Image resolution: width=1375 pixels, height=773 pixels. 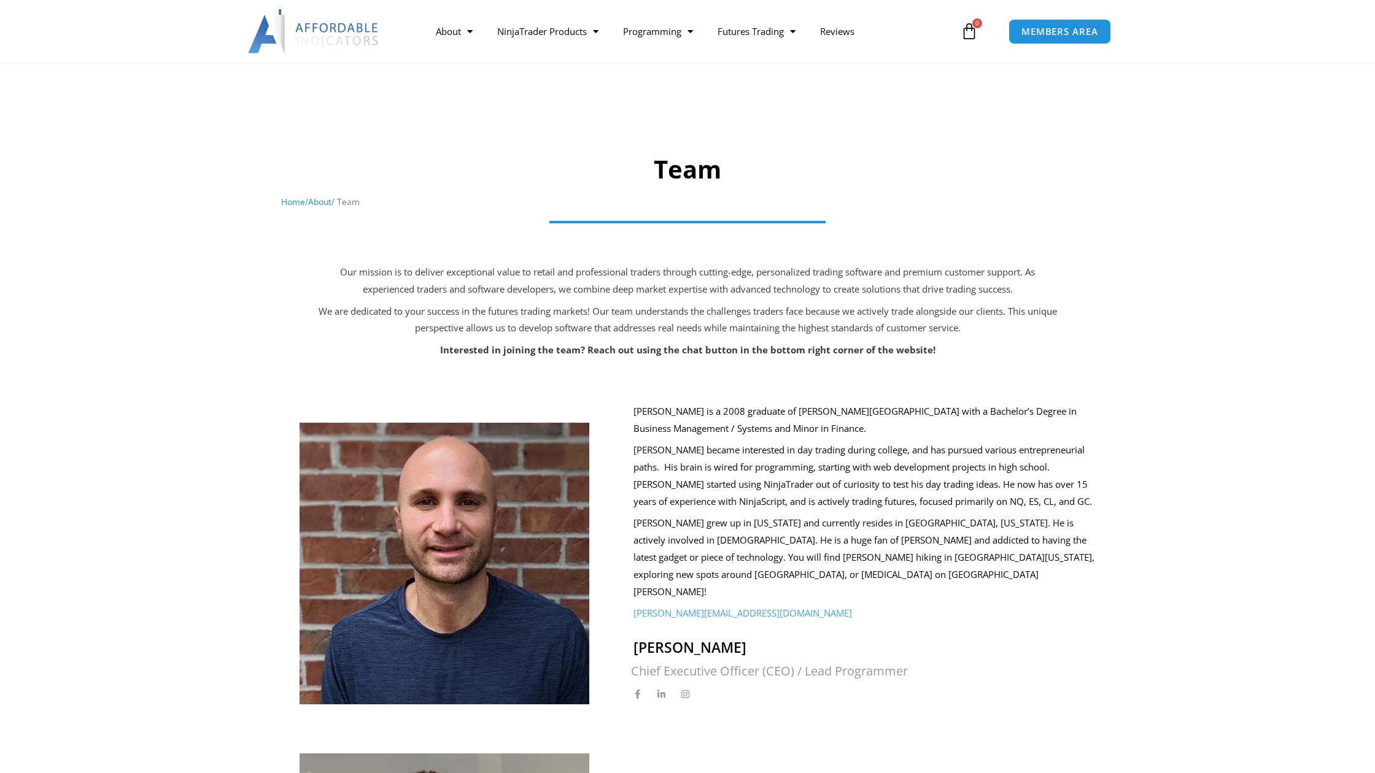 I want to click on a: Futures Trading, so click(x=756, y=31).